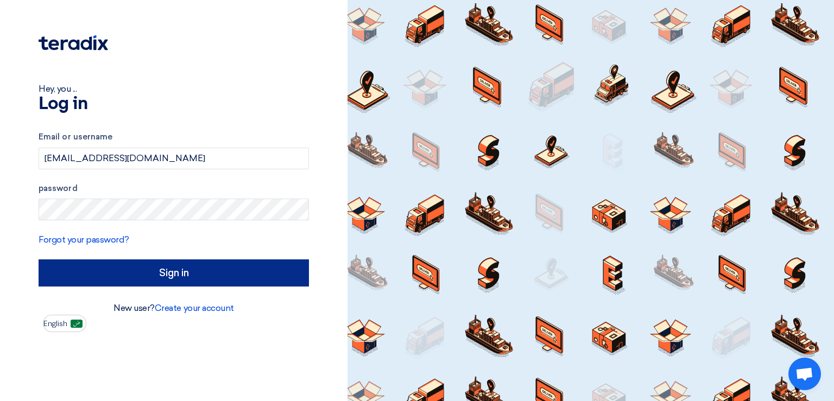 The width and height of the screenshot is (834, 401). I want to click on font: password, so click(58, 188).